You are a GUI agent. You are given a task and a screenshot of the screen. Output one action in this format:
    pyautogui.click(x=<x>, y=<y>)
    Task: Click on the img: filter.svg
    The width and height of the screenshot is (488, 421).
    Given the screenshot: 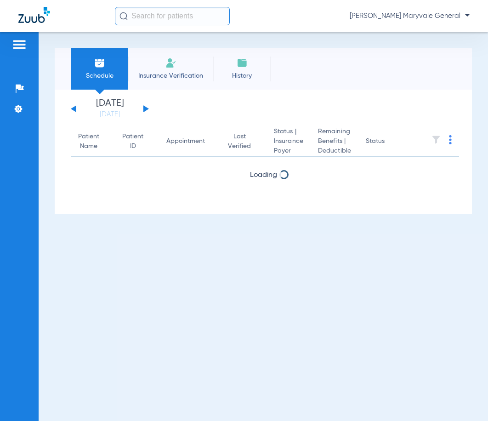 What is the action you would take?
    pyautogui.click(x=436, y=140)
    